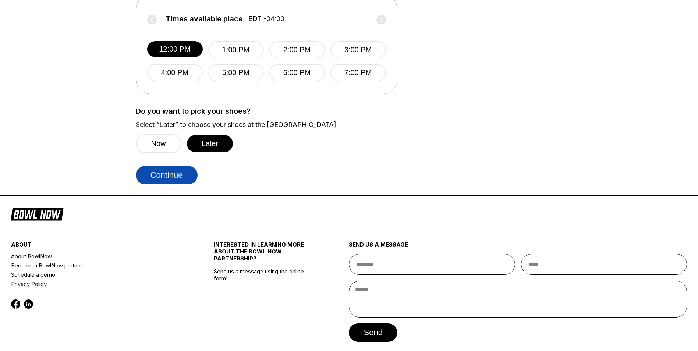  Describe the element at coordinates (175, 73) in the screenshot. I see `button: 4:00 PM` at that location.